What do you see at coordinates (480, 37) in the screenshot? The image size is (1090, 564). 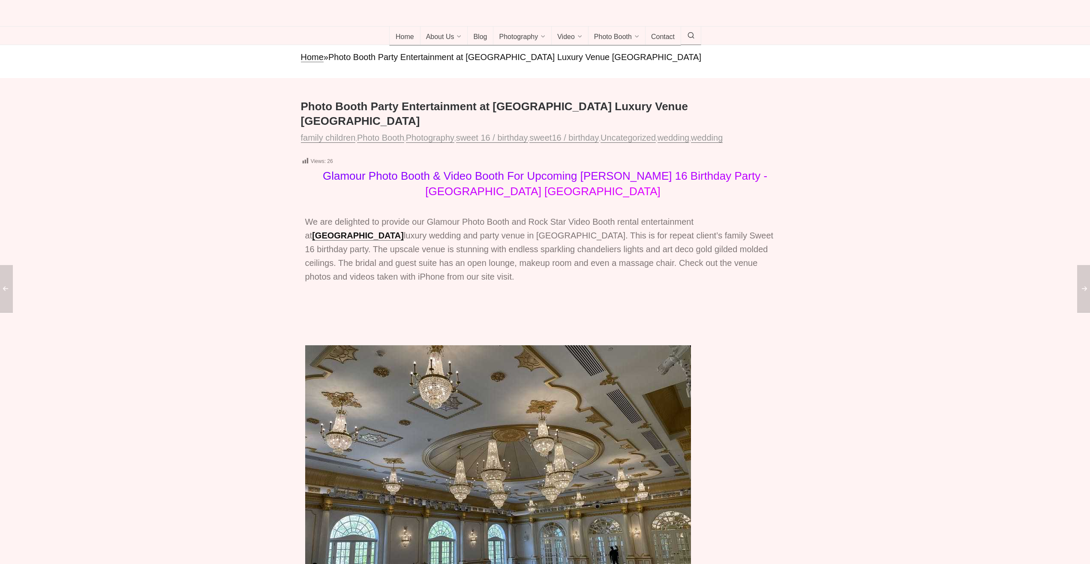 I see `span: Blog` at bounding box center [480, 37].